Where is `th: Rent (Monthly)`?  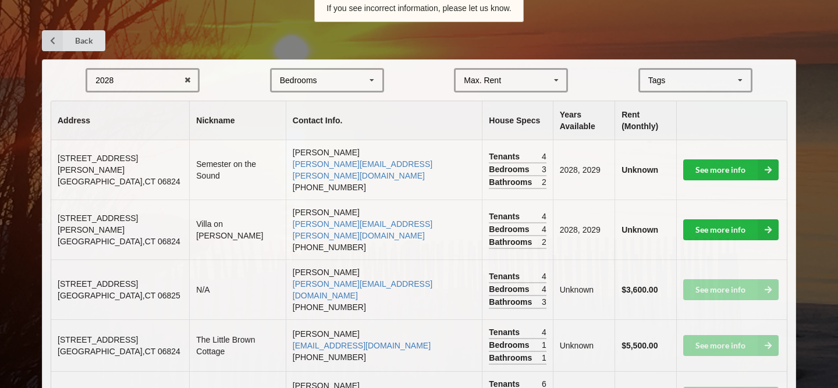 th: Rent (Monthly) is located at coordinates (645, 120).